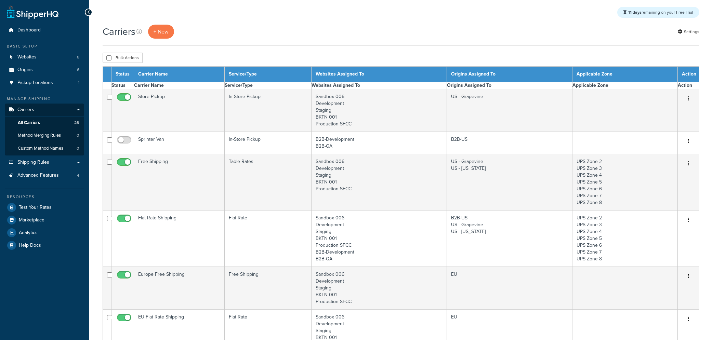  Describe the element at coordinates (44, 162) in the screenshot. I see `li: Shipping Rules` at that location.